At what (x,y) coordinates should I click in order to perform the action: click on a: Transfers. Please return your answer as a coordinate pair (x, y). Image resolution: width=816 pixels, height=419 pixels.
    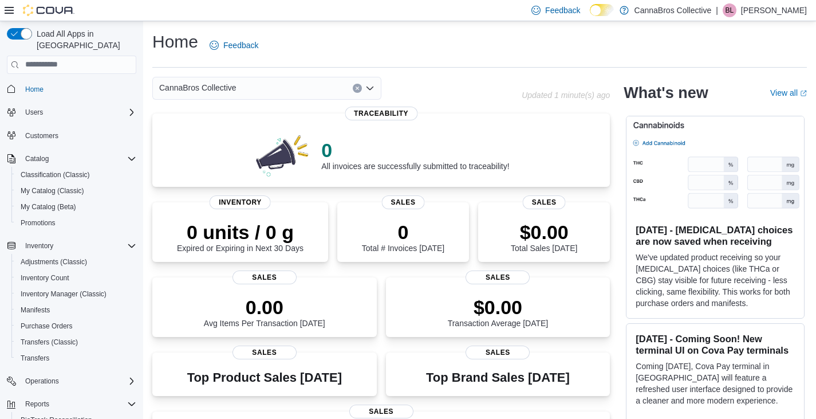
    Looking at the image, I should click on (35, 358).